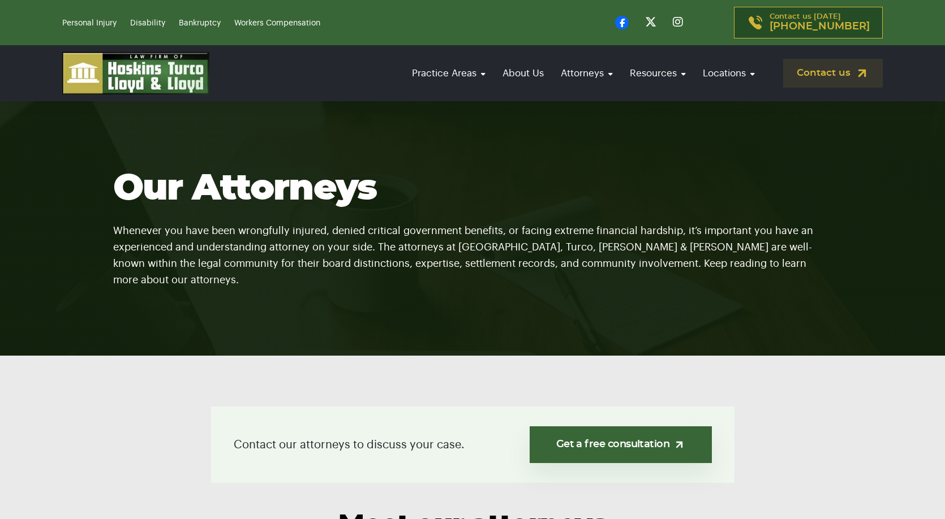 Image resolution: width=945 pixels, height=519 pixels. What do you see at coordinates (472, 445) in the screenshot?
I see `div: Contact our attorneys to discuss your case.` at bounding box center [472, 445].